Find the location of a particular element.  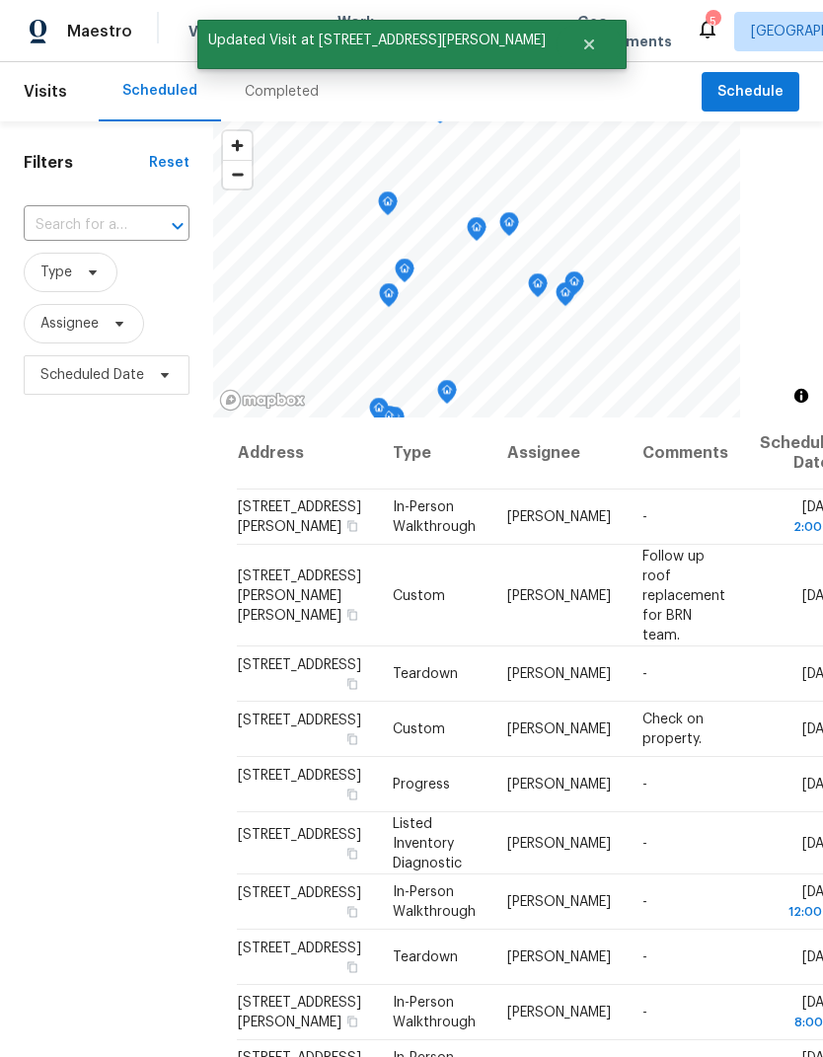

div: Completed is located at coordinates (281, 92).